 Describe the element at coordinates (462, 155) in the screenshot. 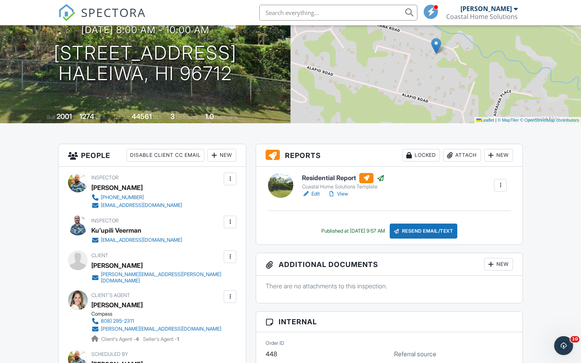

I see `div: Attach` at that location.